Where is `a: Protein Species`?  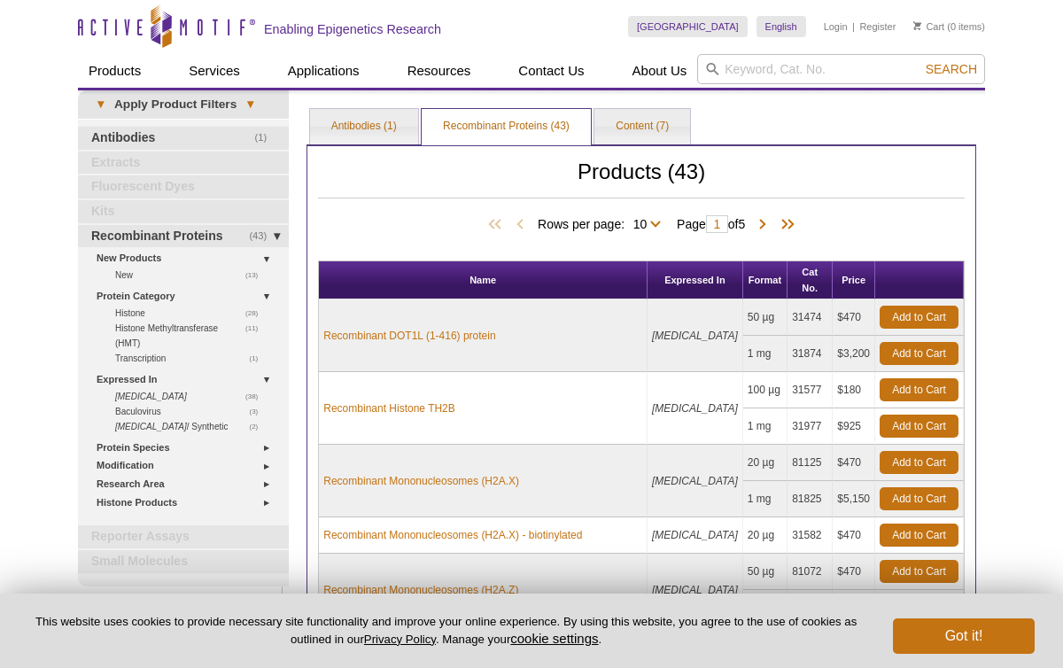 a: Protein Species is located at coordinates (187, 448).